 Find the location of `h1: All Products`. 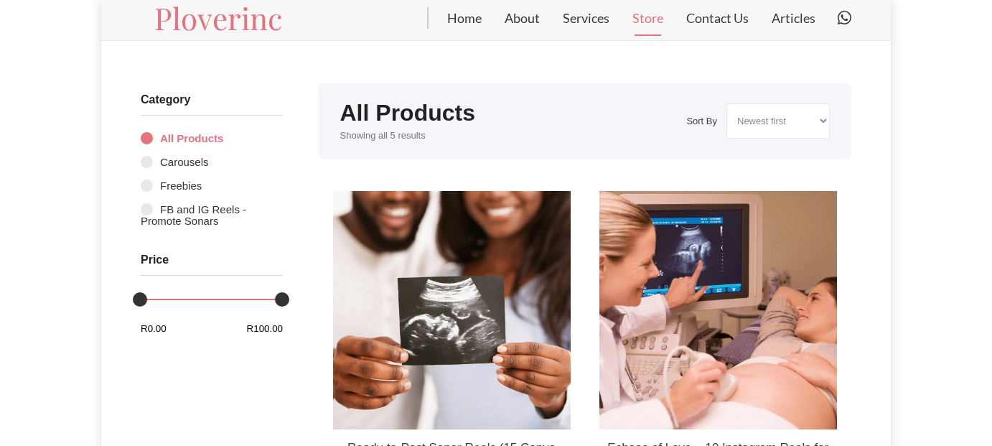

h1: All Products is located at coordinates (408, 113).